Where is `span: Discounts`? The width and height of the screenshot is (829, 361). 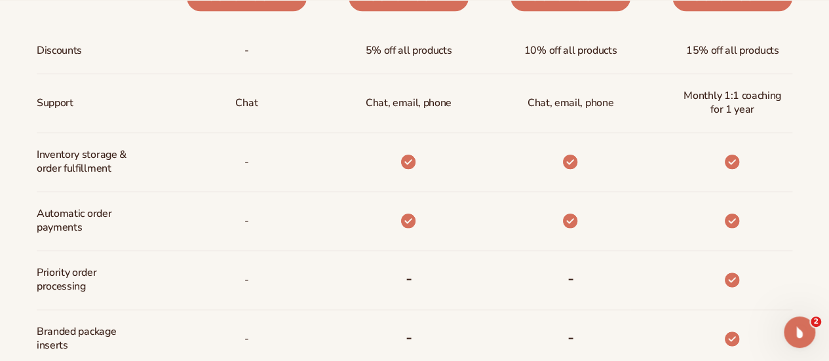 span: Discounts is located at coordinates (59, 50).